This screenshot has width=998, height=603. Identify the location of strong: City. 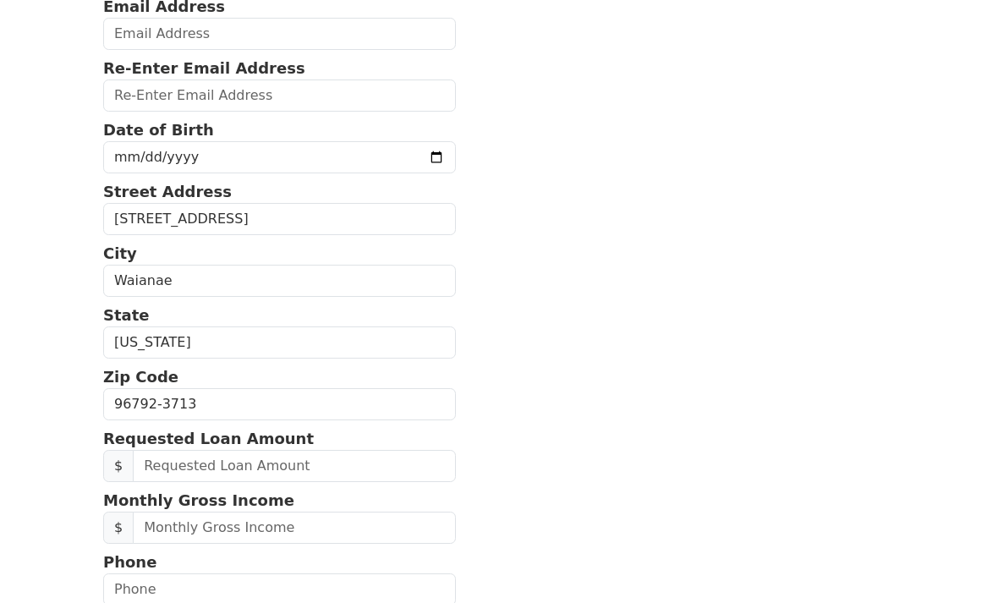
(120, 254).